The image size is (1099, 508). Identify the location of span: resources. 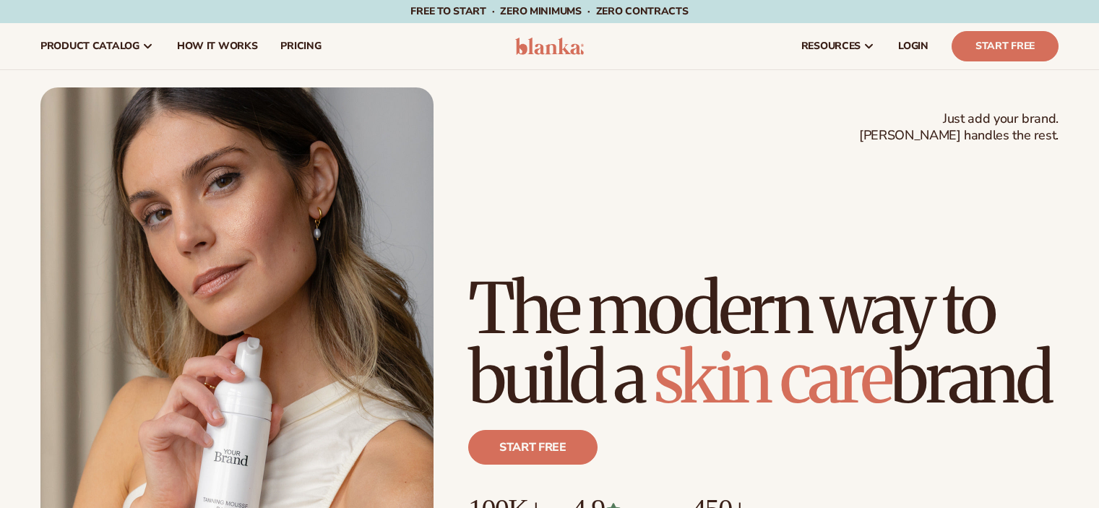
(831, 46).